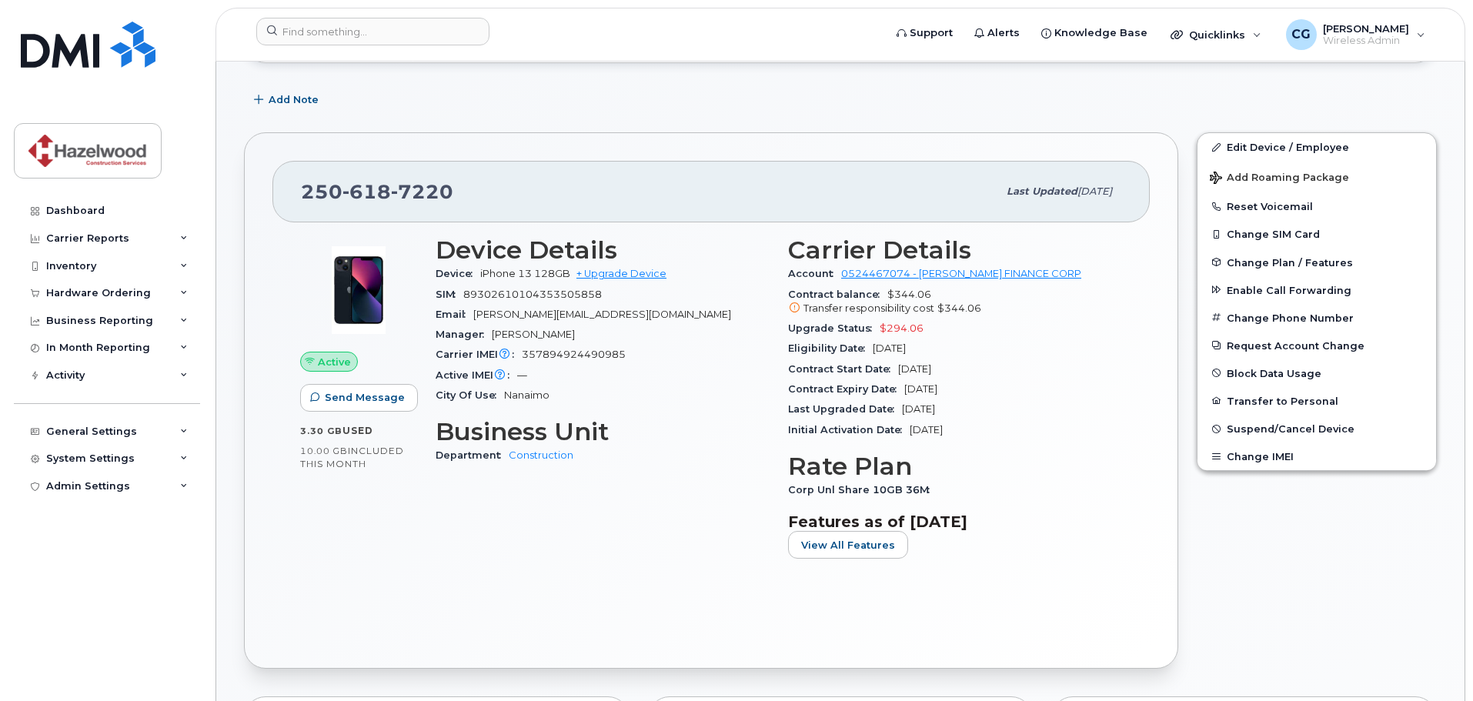 The width and height of the screenshot is (1473, 701). I want to click on button: Transfer to Personal, so click(1317, 401).